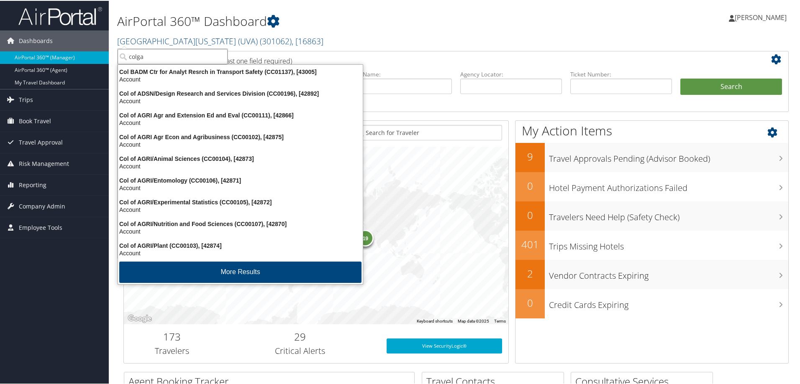 The image size is (800, 384). I want to click on a: 2Vendor Contracts Expiring, so click(652, 274).